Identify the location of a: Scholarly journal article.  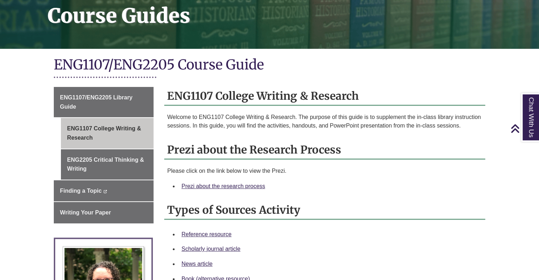
(211, 249).